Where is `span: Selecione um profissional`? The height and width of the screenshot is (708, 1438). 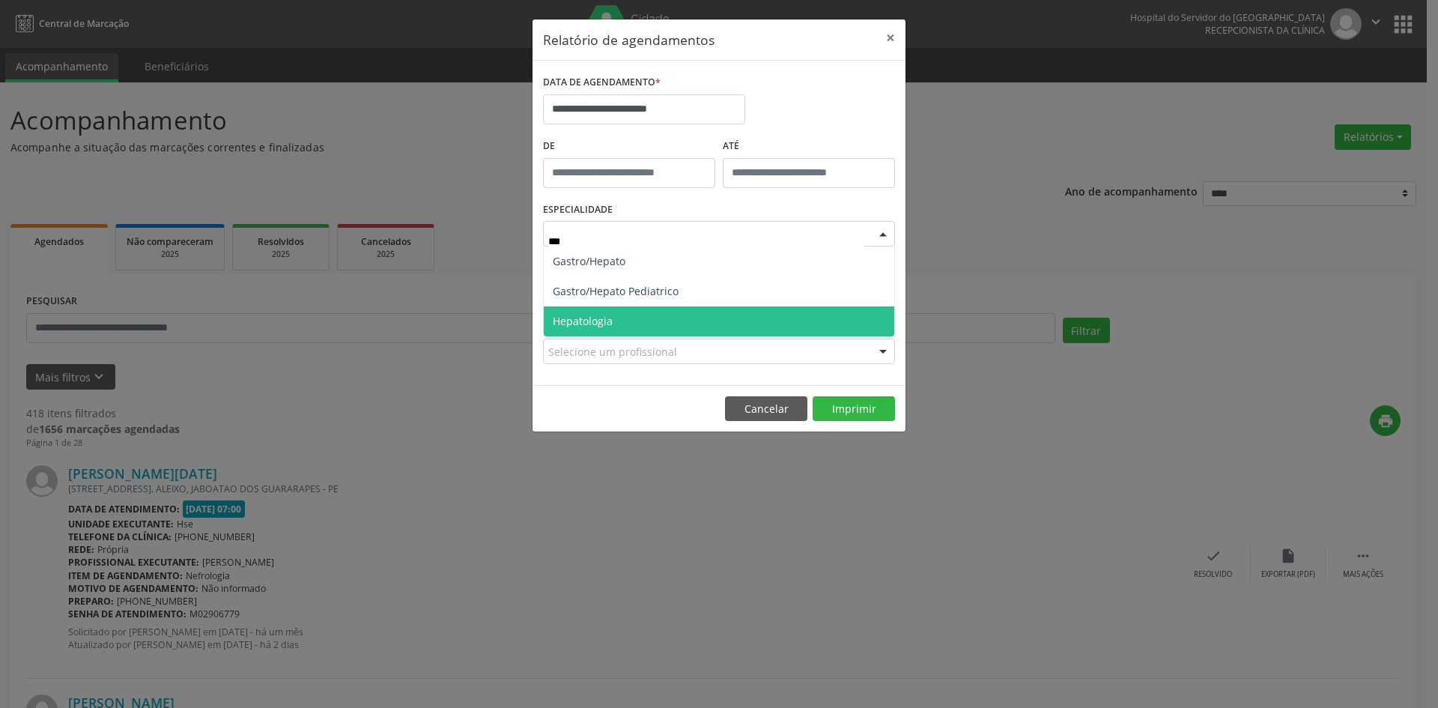
span: Selecione um profissional is located at coordinates (613, 351).